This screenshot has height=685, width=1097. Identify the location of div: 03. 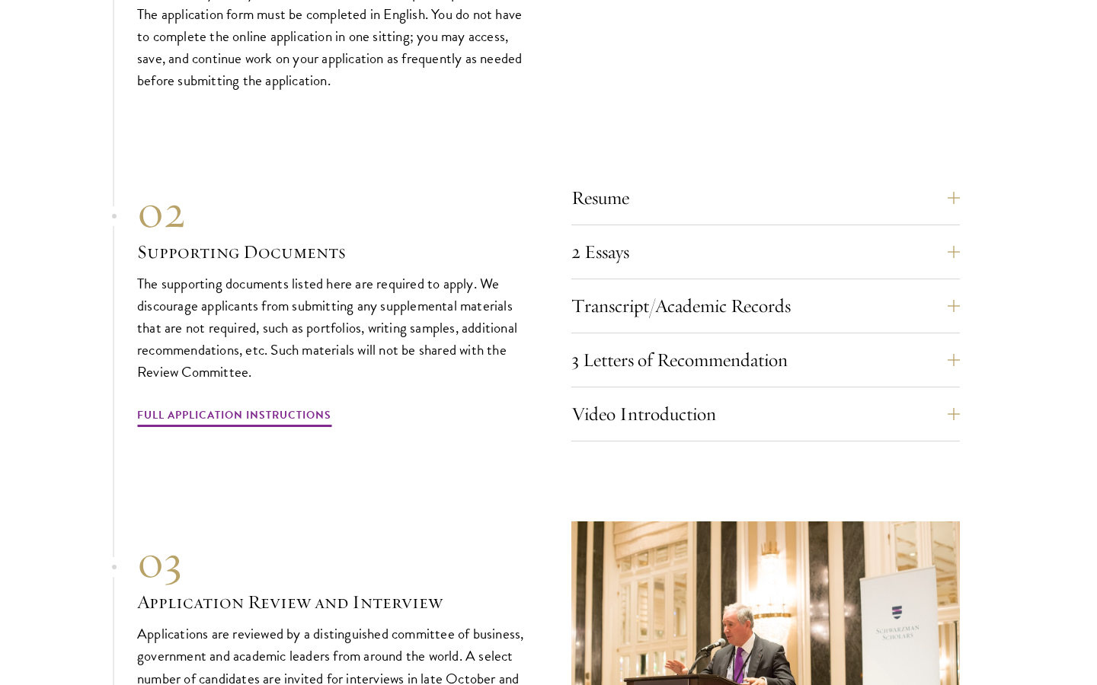
(331, 562).